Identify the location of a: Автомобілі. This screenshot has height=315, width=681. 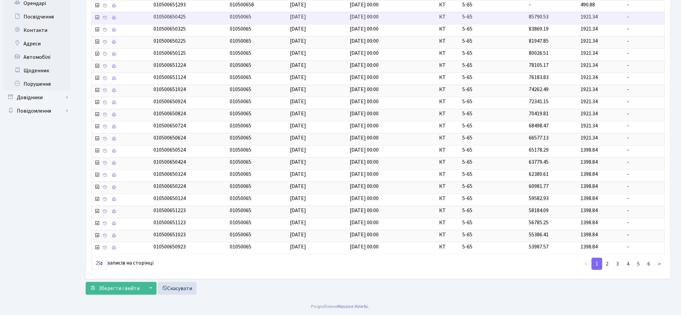
(37, 57).